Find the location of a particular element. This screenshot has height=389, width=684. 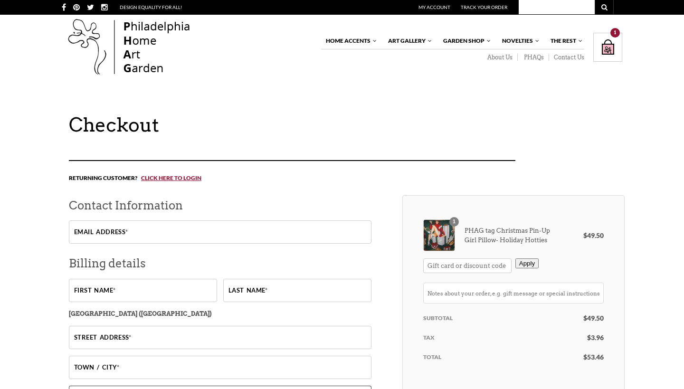

a: Art Gallery is located at coordinates (408, 41).